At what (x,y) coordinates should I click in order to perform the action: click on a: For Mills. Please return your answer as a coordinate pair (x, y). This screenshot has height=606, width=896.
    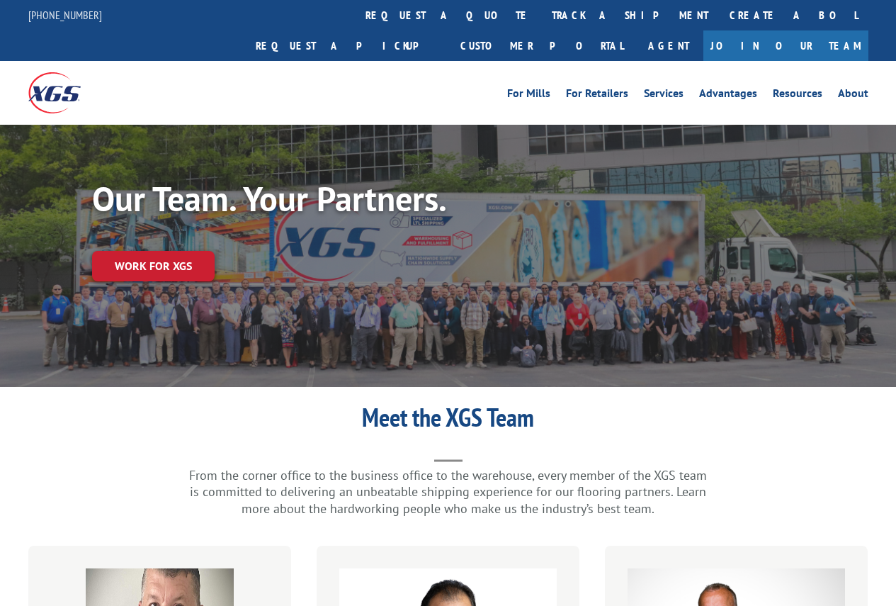
    Looking at the image, I should click on (529, 96).